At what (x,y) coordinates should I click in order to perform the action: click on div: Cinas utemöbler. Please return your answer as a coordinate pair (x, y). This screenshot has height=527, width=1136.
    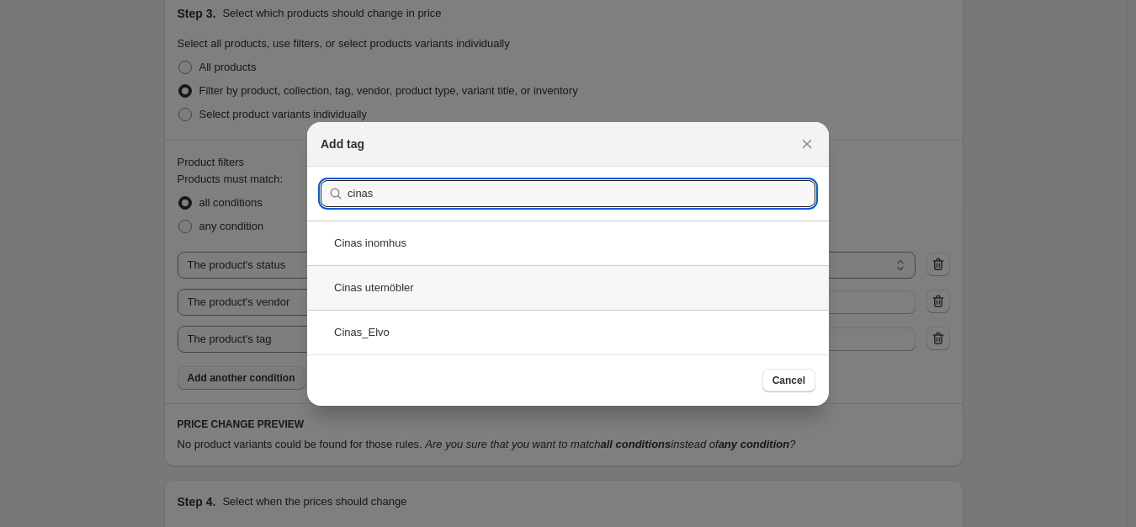
    Looking at the image, I should click on (568, 287).